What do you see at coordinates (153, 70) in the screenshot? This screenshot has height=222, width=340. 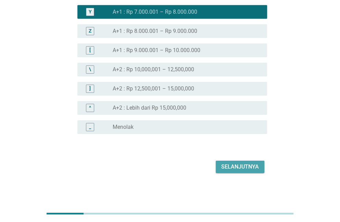 I see `label: A+2 : Rp 10,000,001 – 12,500,000` at bounding box center [153, 70].